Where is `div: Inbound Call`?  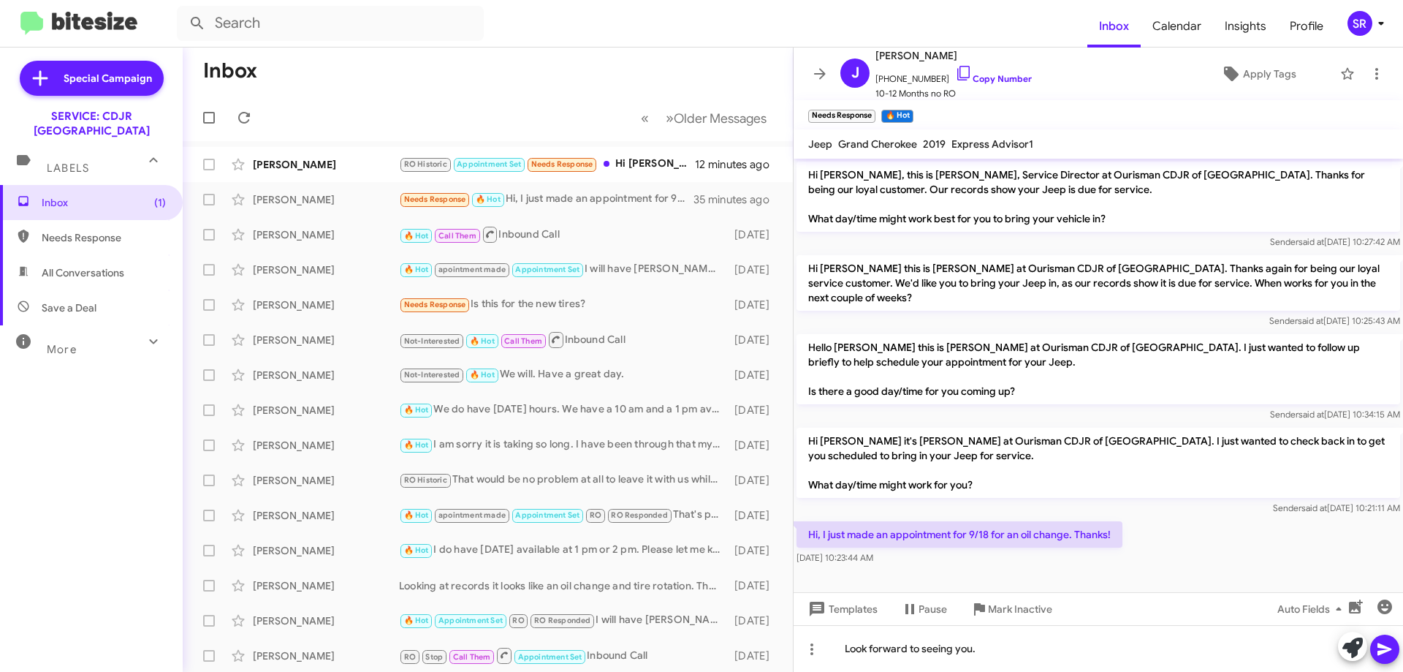
div: Inbound Call is located at coordinates (563, 339).